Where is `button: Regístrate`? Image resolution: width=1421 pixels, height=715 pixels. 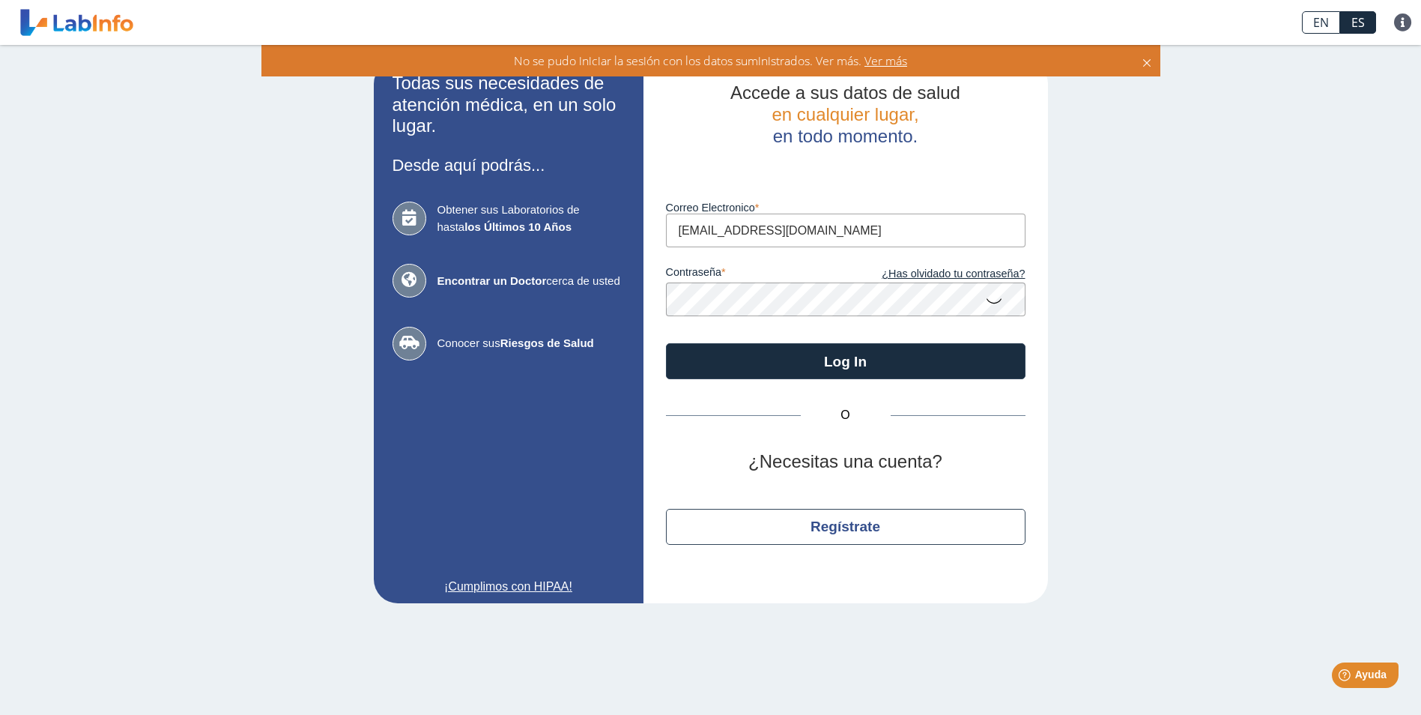 button: Regístrate is located at coordinates (846, 527).